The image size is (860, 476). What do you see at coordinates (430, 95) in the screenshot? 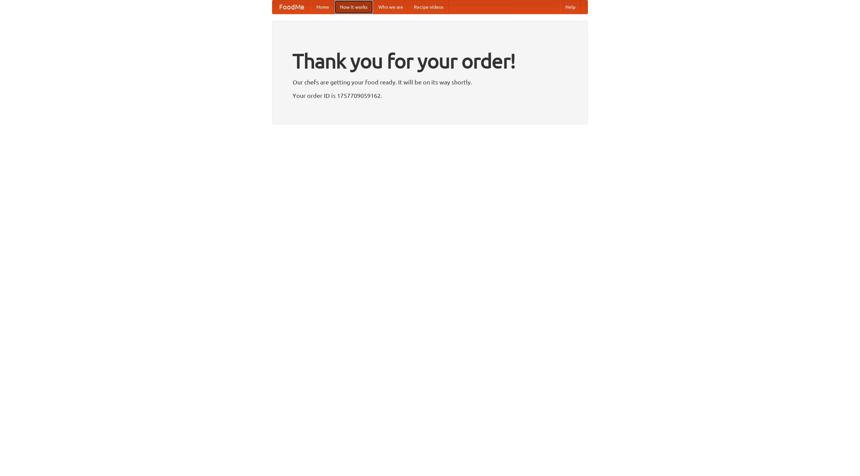
I see `p: Your order ID is 1757709059162.` at bounding box center [430, 95].